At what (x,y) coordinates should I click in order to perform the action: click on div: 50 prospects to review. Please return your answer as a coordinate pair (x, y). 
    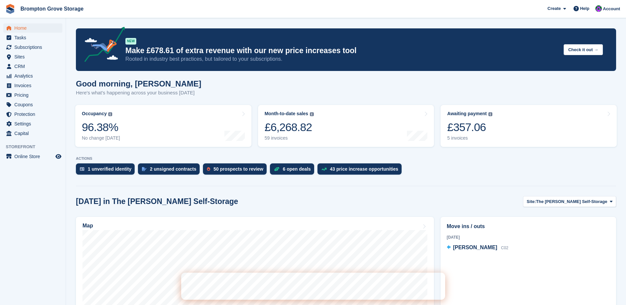
    Looking at the image, I should click on (238, 169).